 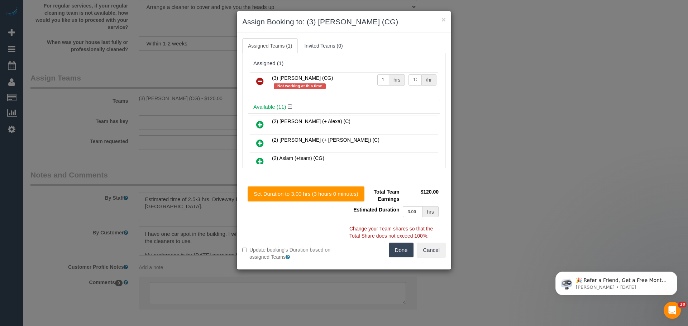 What do you see at coordinates (344, 63) in the screenshot?
I see `div: Assigned (1)` at bounding box center [344, 63].